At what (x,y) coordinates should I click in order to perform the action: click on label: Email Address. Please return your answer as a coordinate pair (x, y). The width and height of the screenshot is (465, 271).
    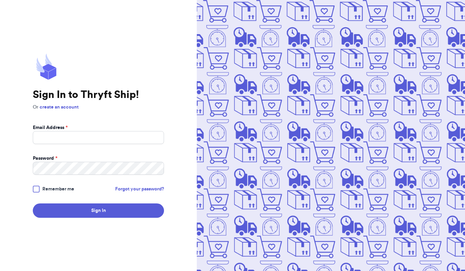
    Looking at the image, I should click on (50, 128).